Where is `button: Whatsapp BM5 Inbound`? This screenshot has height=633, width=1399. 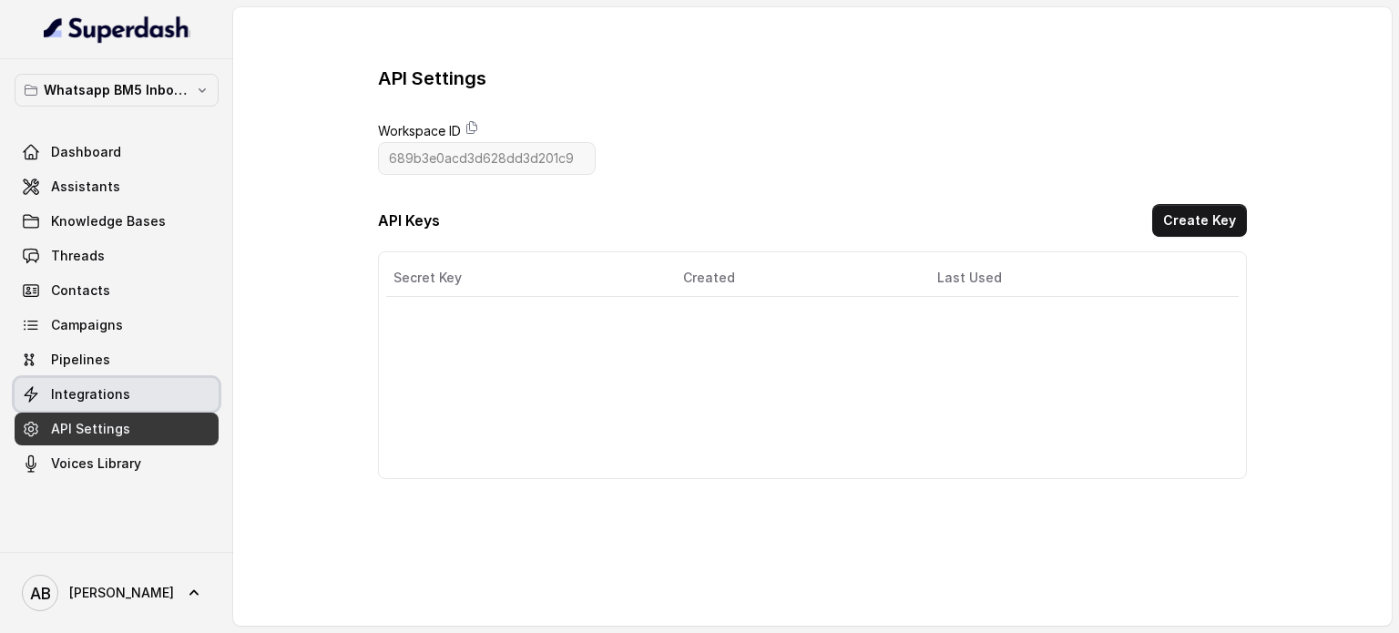 button: Whatsapp BM5 Inbound is located at coordinates (117, 90).